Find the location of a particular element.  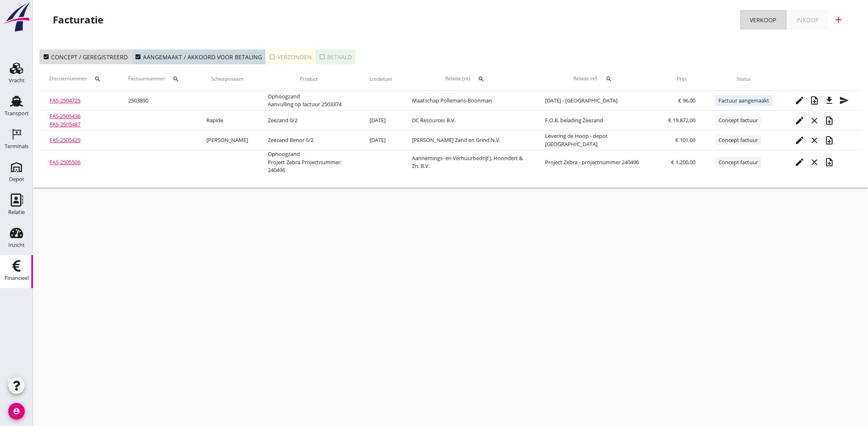

th: Status is located at coordinates (743, 79).